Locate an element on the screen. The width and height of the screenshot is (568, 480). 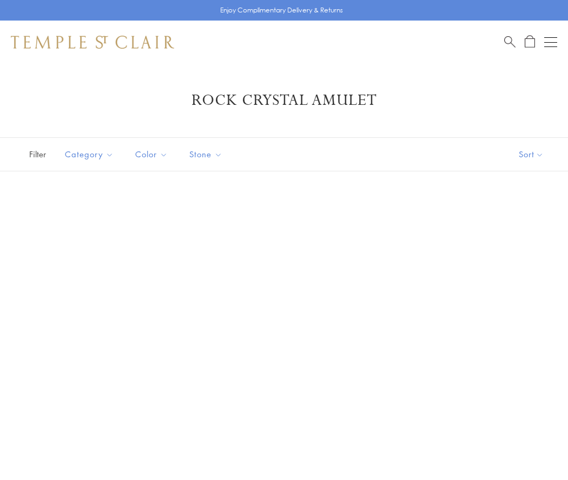
span: Category is located at coordinates (90, 154).